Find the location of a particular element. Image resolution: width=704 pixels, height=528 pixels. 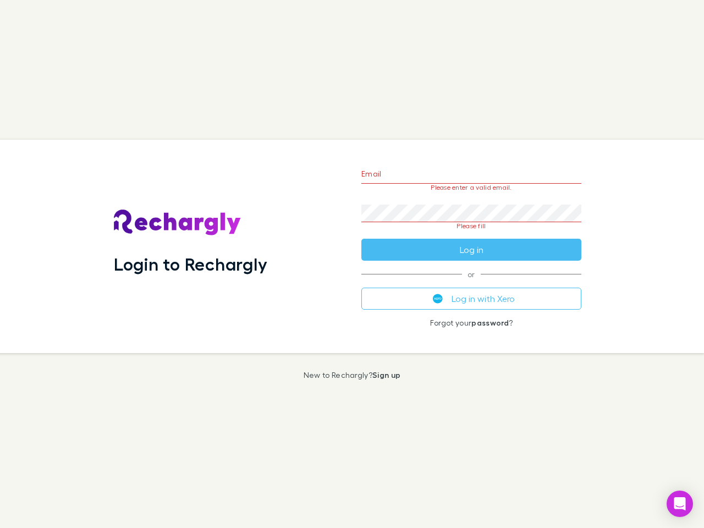

div: Open Intercom Messenger is located at coordinates (680, 504).